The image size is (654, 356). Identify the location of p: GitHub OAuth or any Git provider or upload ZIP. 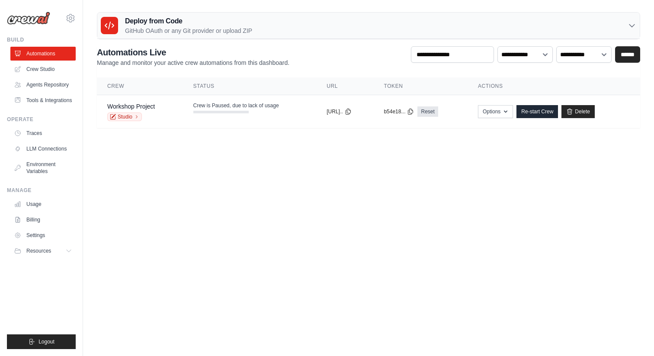
(189, 31).